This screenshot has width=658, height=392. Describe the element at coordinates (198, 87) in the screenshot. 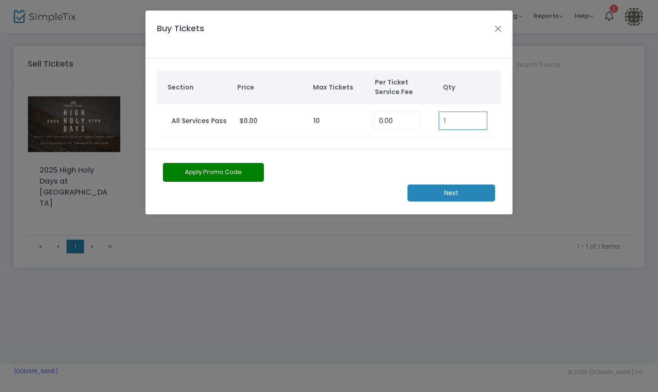

I see `span: Section` at that location.